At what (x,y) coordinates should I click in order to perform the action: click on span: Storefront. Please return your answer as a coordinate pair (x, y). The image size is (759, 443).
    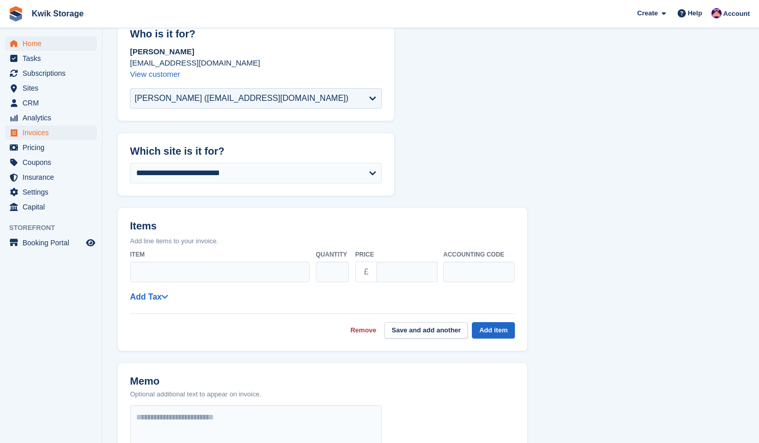
    Looking at the image, I should click on (55, 228).